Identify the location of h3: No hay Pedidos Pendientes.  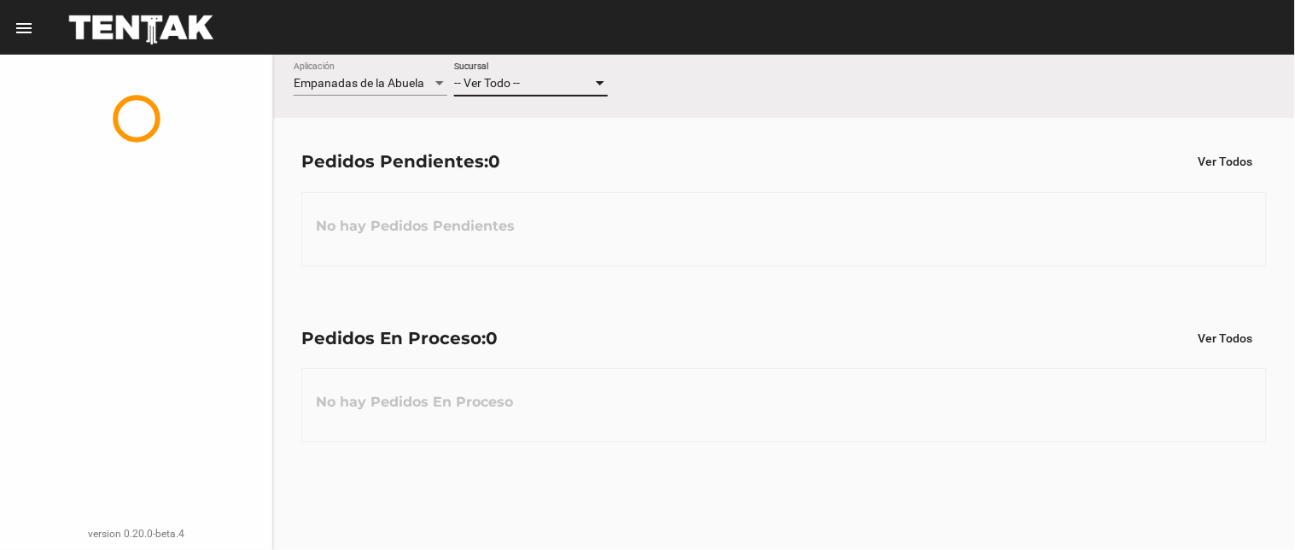
(415, 226).